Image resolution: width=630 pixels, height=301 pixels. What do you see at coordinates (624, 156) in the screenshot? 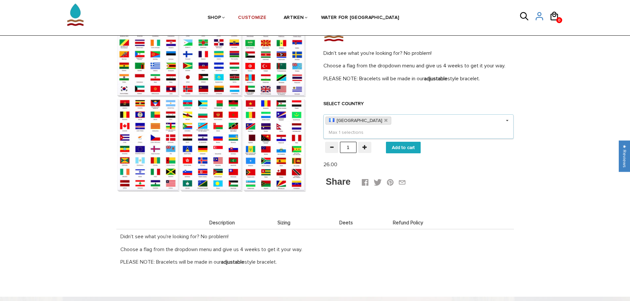
I see `div: Click to open Judge.me floating reviews tab` at bounding box center [624, 156].